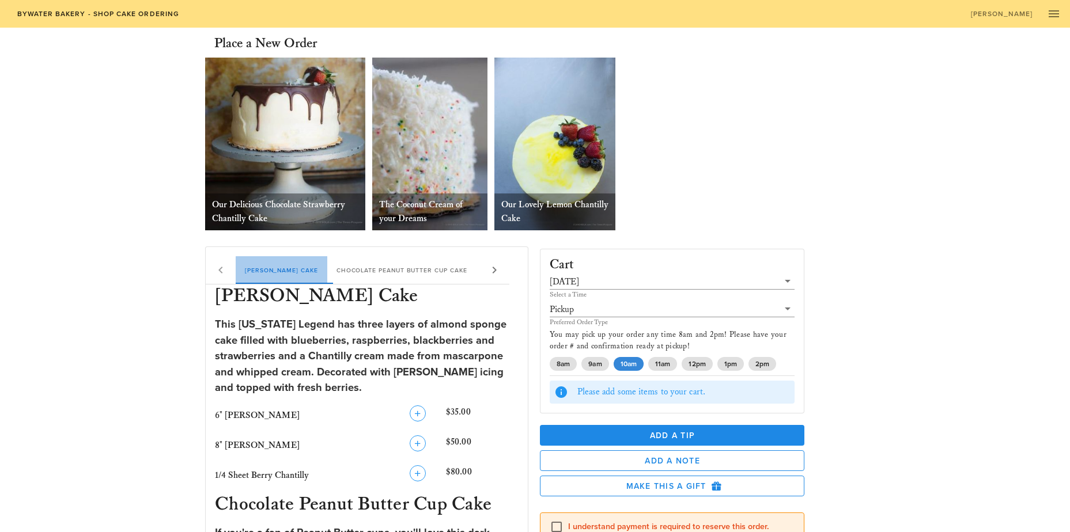 The image size is (1070, 532). Describe the element at coordinates (672, 295) in the screenshot. I see `div: Select a Time` at that location.